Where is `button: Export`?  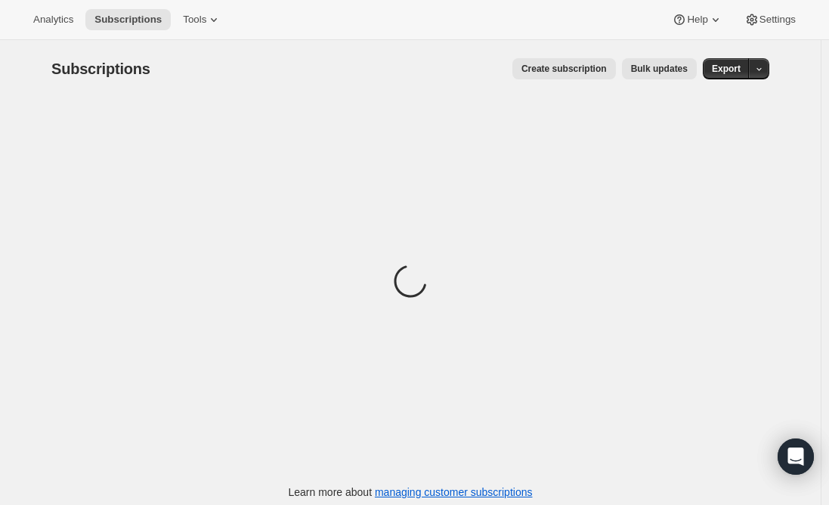
button: Export is located at coordinates (726, 69).